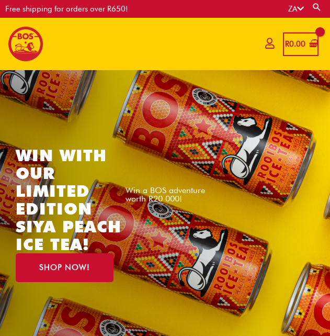 This screenshot has height=336, width=330. What do you see at coordinates (296, 9) in the screenshot?
I see `a: ZA` at bounding box center [296, 9].